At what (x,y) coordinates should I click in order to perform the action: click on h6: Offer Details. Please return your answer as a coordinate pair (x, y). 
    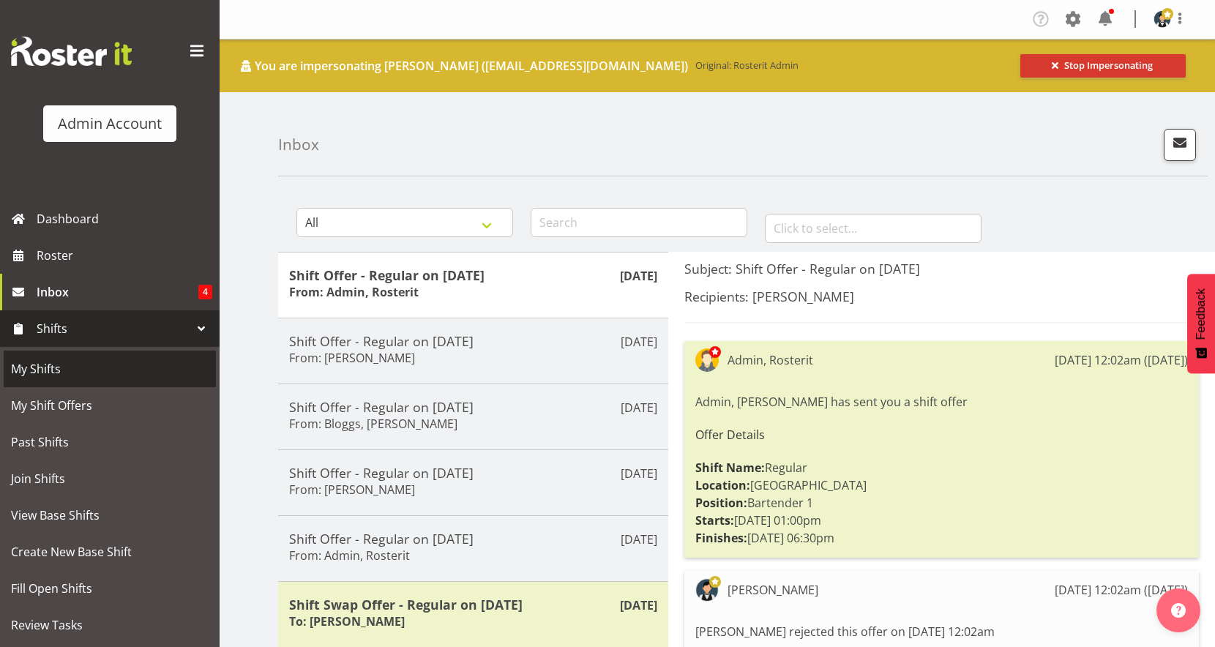
    Looking at the image, I should click on (942, 435).